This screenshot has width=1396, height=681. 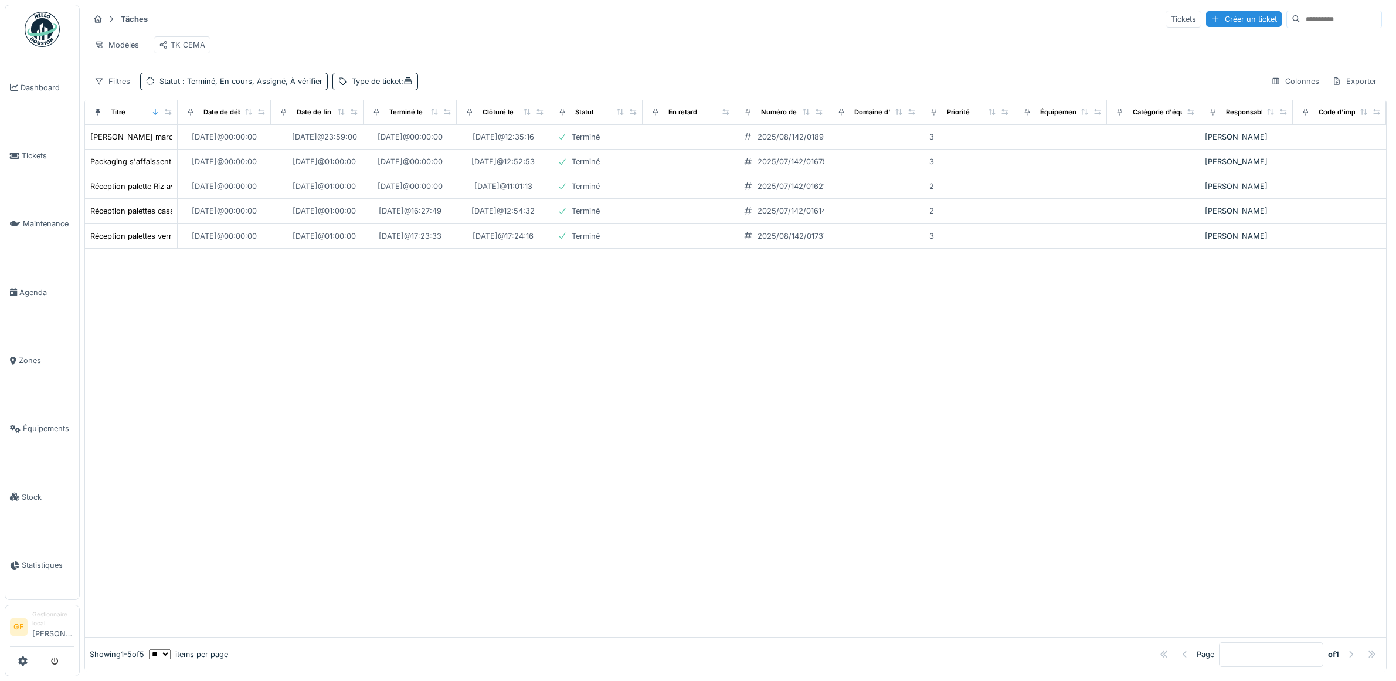 I want to click on span: Dashboard, so click(x=47, y=87).